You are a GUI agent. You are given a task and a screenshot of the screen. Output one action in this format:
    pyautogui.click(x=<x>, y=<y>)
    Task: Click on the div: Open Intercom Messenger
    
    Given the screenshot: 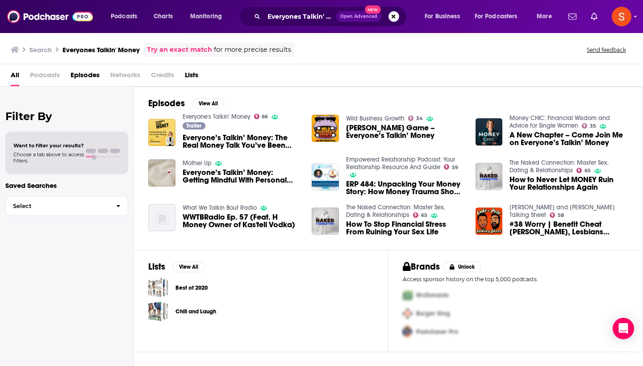 What is the action you would take?
    pyautogui.click(x=624, y=329)
    